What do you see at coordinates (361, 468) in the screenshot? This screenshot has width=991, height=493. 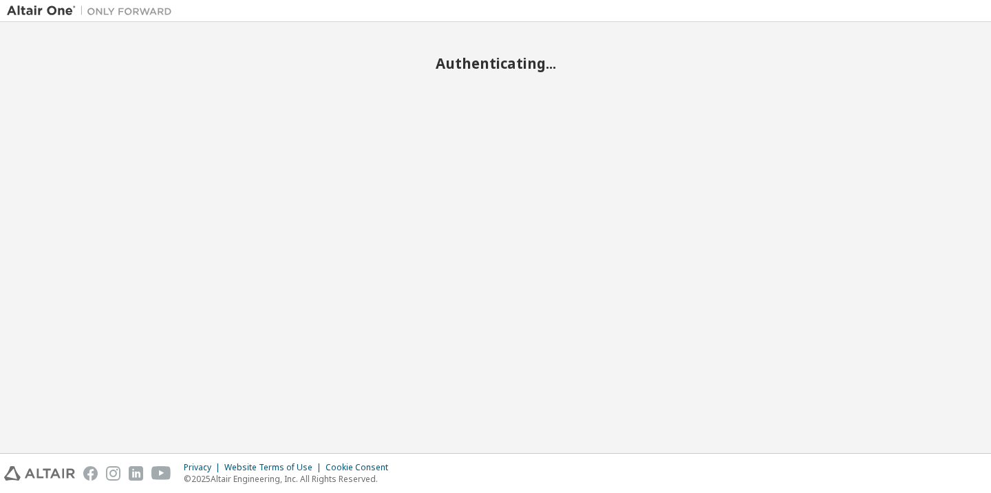 I see `div: Cookie Consent` at bounding box center [361, 468].